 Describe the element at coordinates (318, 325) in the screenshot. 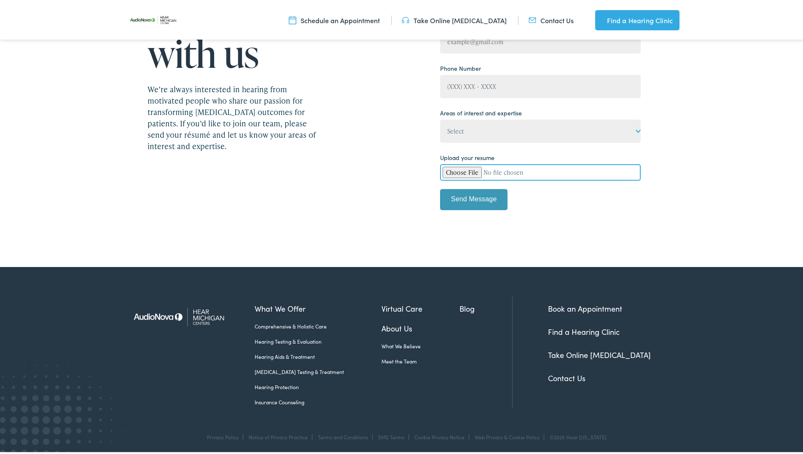

I see `a: Comprehensive & Holistic Care` at that location.